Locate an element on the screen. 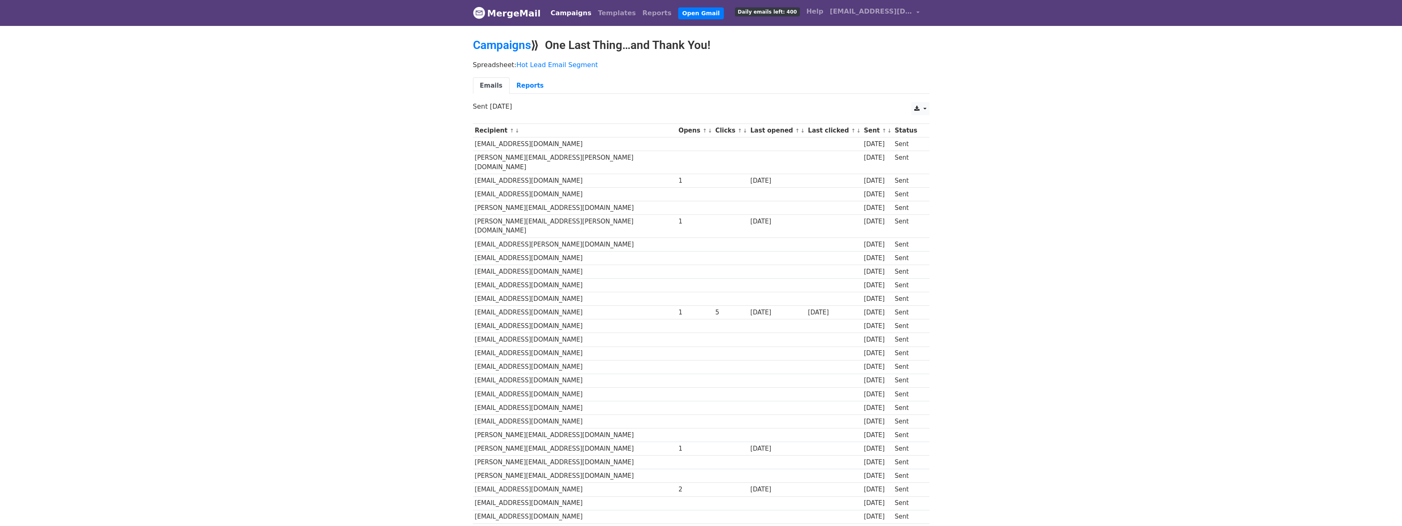 This screenshot has width=1402, height=526. img: MergeMail logo is located at coordinates (479, 13).